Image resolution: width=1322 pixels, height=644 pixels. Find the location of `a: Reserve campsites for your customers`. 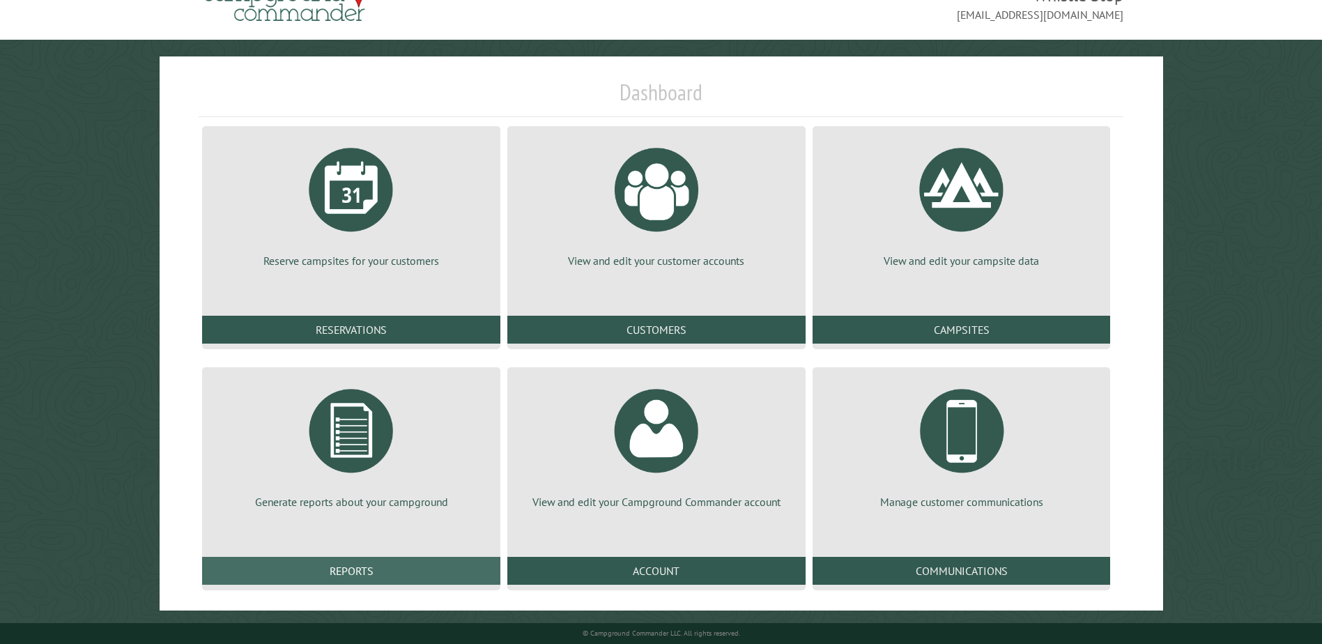

a: Reserve campsites for your customers is located at coordinates (351, 203).